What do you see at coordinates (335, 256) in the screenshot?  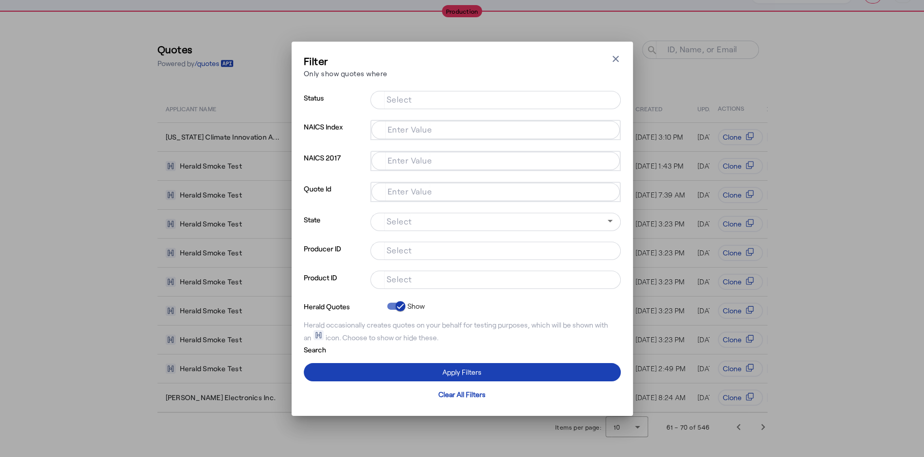 I see `p: Producer ID` at bounding box center [335, 256].